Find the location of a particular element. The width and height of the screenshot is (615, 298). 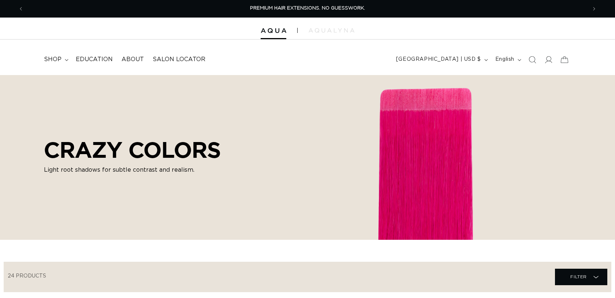

span: 24 products is located at coordinates (27, 276).